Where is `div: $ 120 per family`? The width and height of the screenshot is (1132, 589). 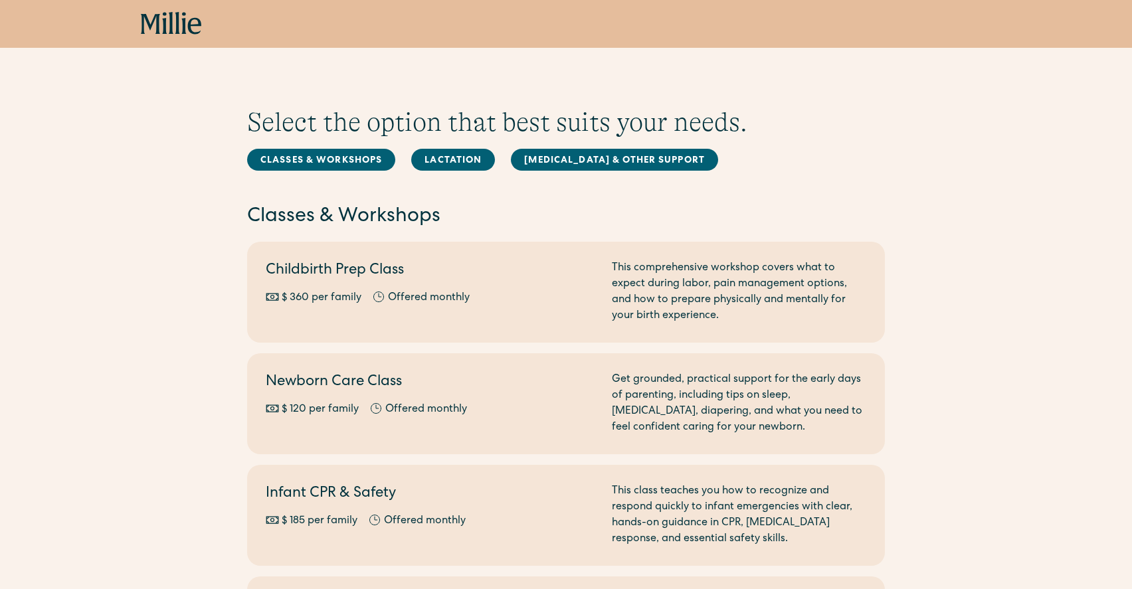
div: $ 120 per family is located at coordinates (320, 410).